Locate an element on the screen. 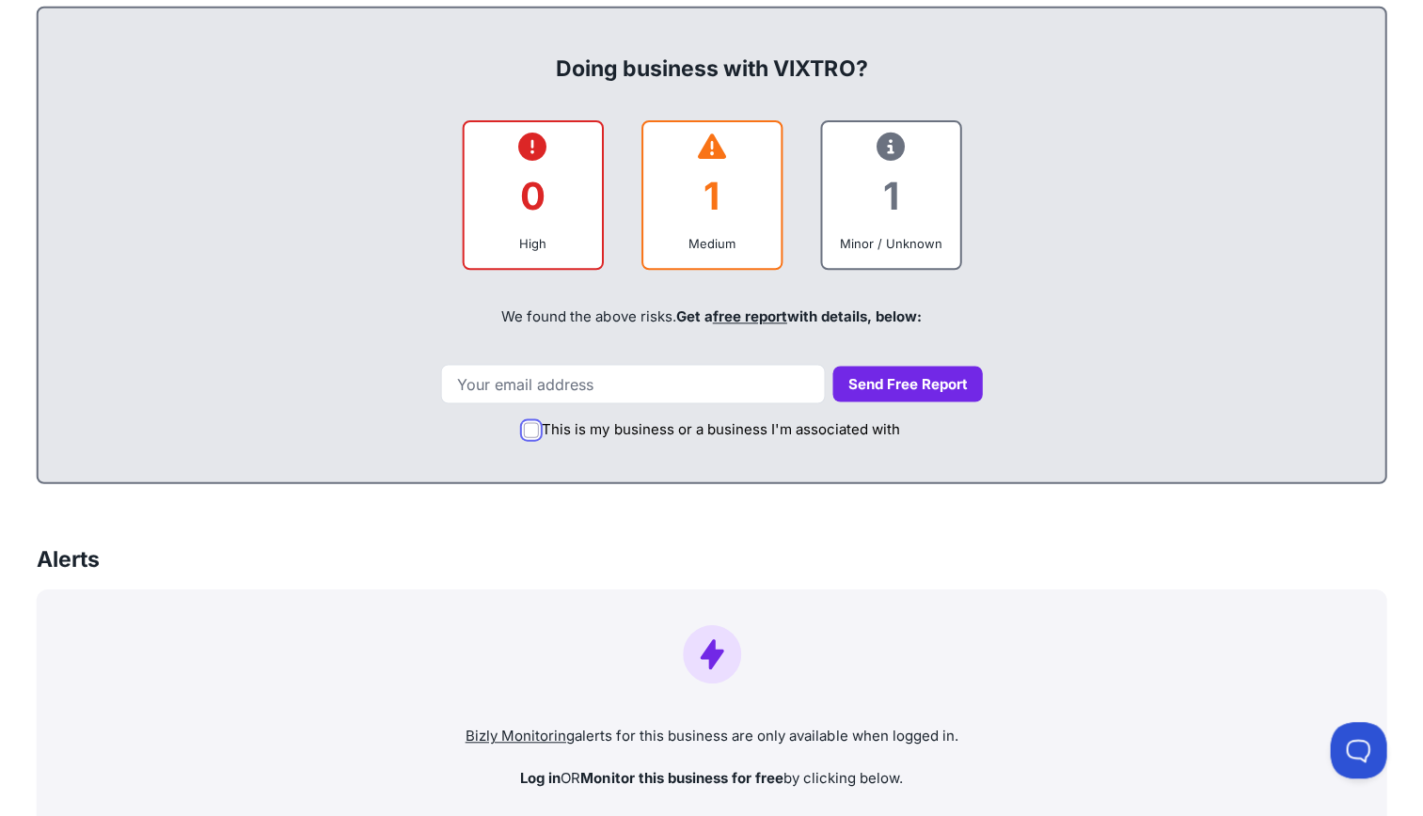 Image resolution: width=1423 pixels, height=816 pixels. p: OR by clicking below. is located at coordinates (711, 779).